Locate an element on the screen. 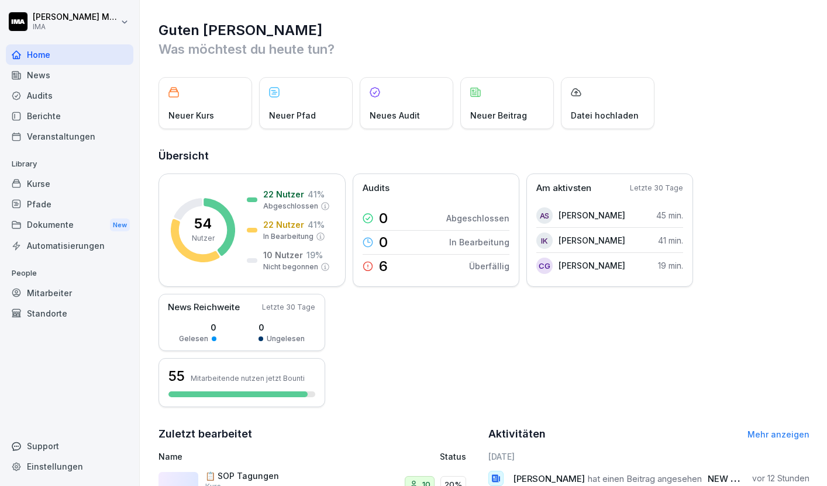 This screenshot has width=827, height=486. a: Berichte is located at coordinates (70, 116).